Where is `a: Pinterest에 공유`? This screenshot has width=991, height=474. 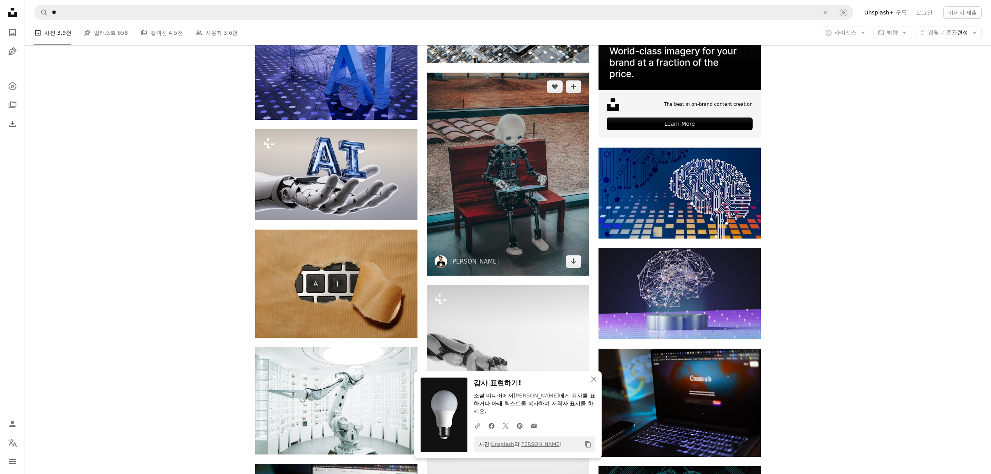 a: Pinterest에 공유 is located at coordinates (520, 425).